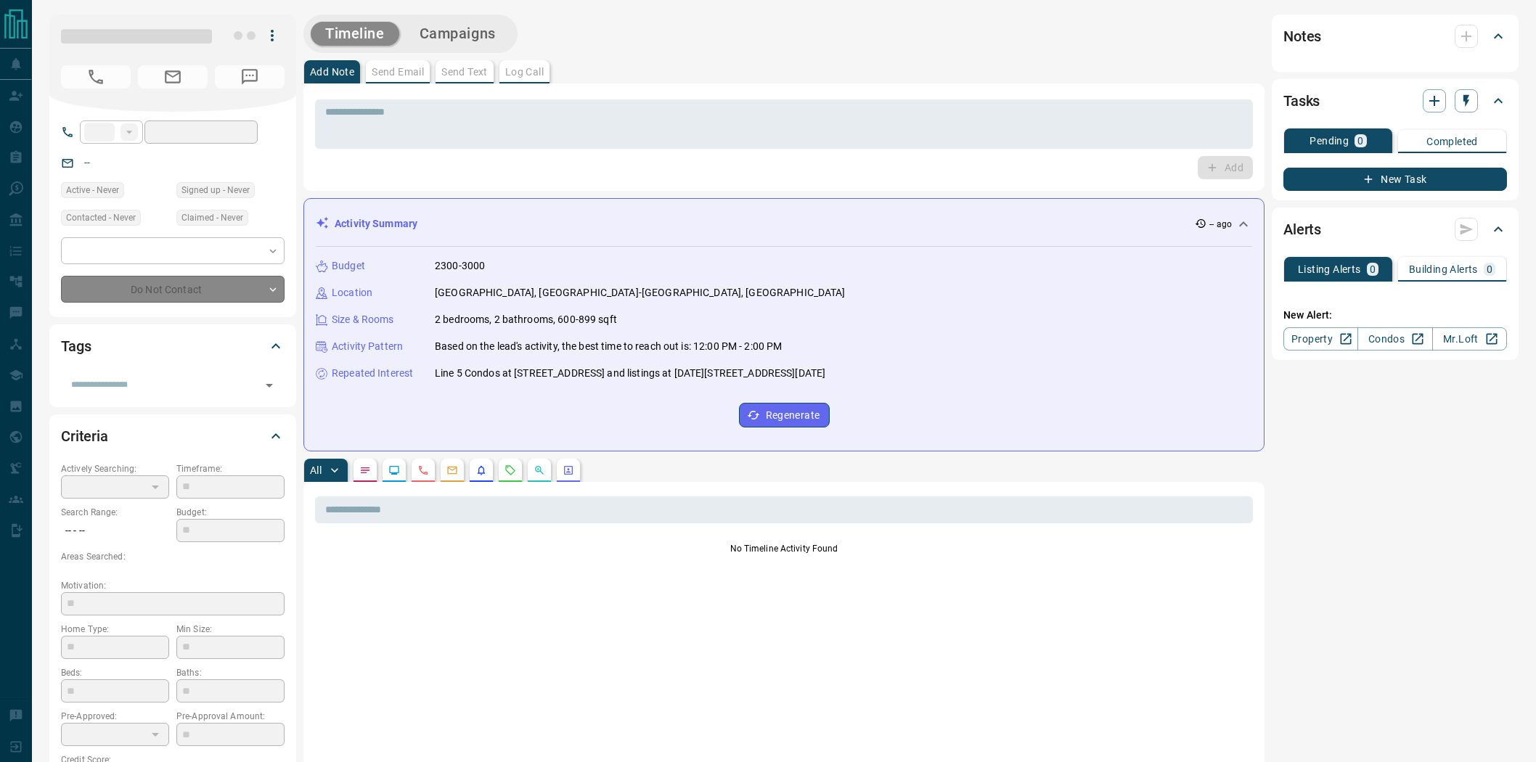  I want to click on p: Beds:, so click(115, 673).